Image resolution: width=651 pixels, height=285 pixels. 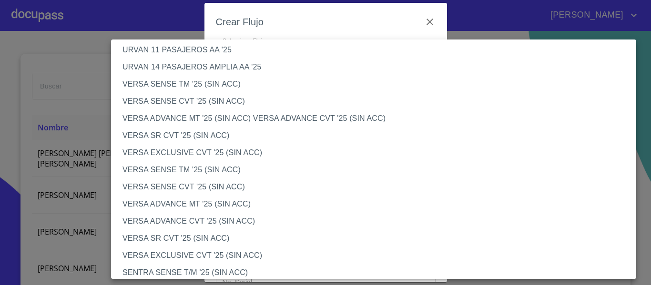 What do you see at coordinates (377, 119) in the screenshot?
I see `li: VERSA ADVANCE MT '25 (SIN ACC) VERSA ADVANCE CVT '25 (SIN ACC)` at bounding box center [377, 119].